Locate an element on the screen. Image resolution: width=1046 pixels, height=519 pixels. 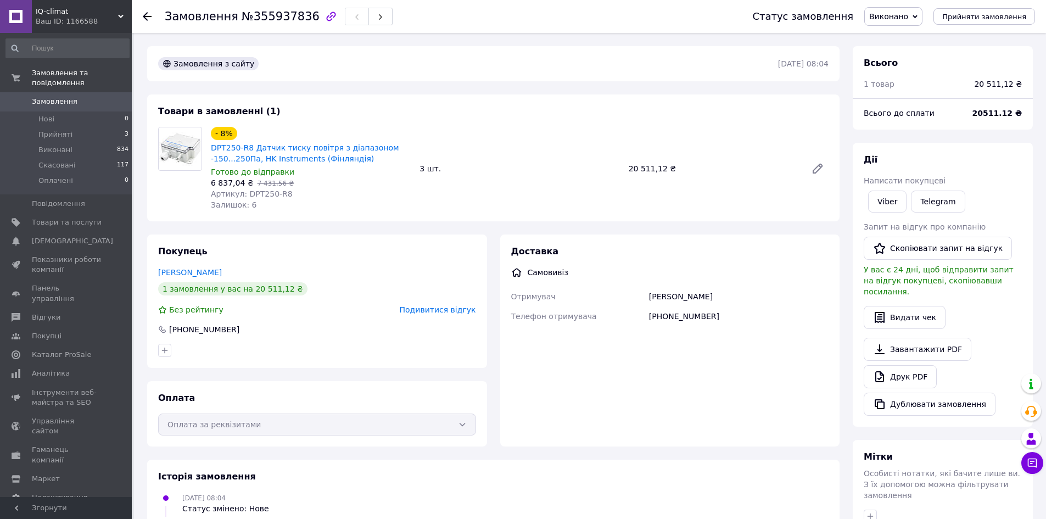
div: Статус змінено: Нове is located at coordinates (226, 509).